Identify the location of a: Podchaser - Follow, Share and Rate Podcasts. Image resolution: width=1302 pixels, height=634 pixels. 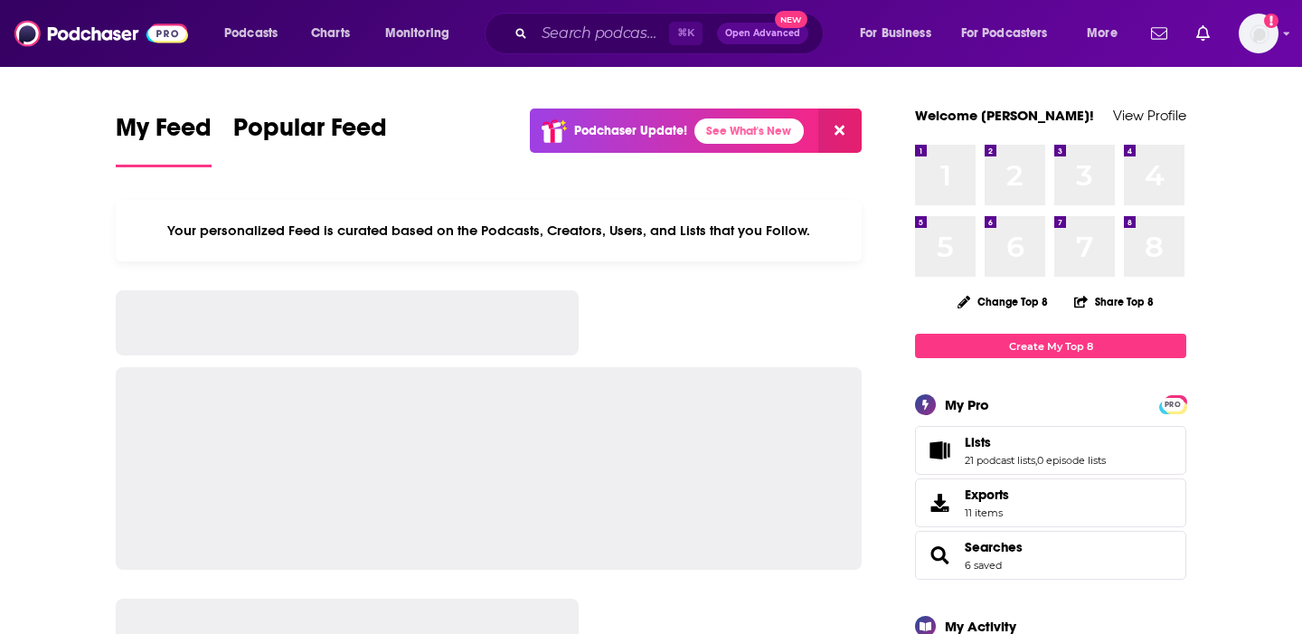
(101, 33).